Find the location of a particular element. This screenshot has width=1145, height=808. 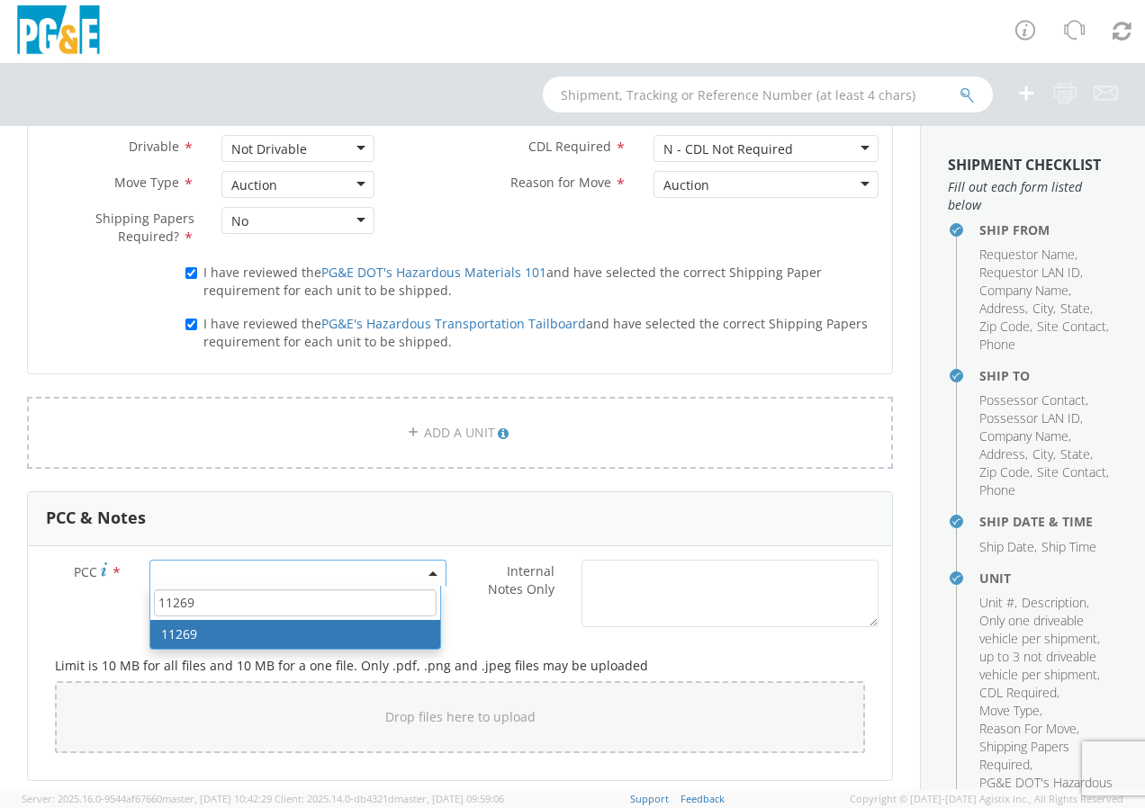

input: I have reviewed thePG&E's Hazardous Transportation Tailboardand have selected the correct Shippin... is located at coordinates (191, 324).